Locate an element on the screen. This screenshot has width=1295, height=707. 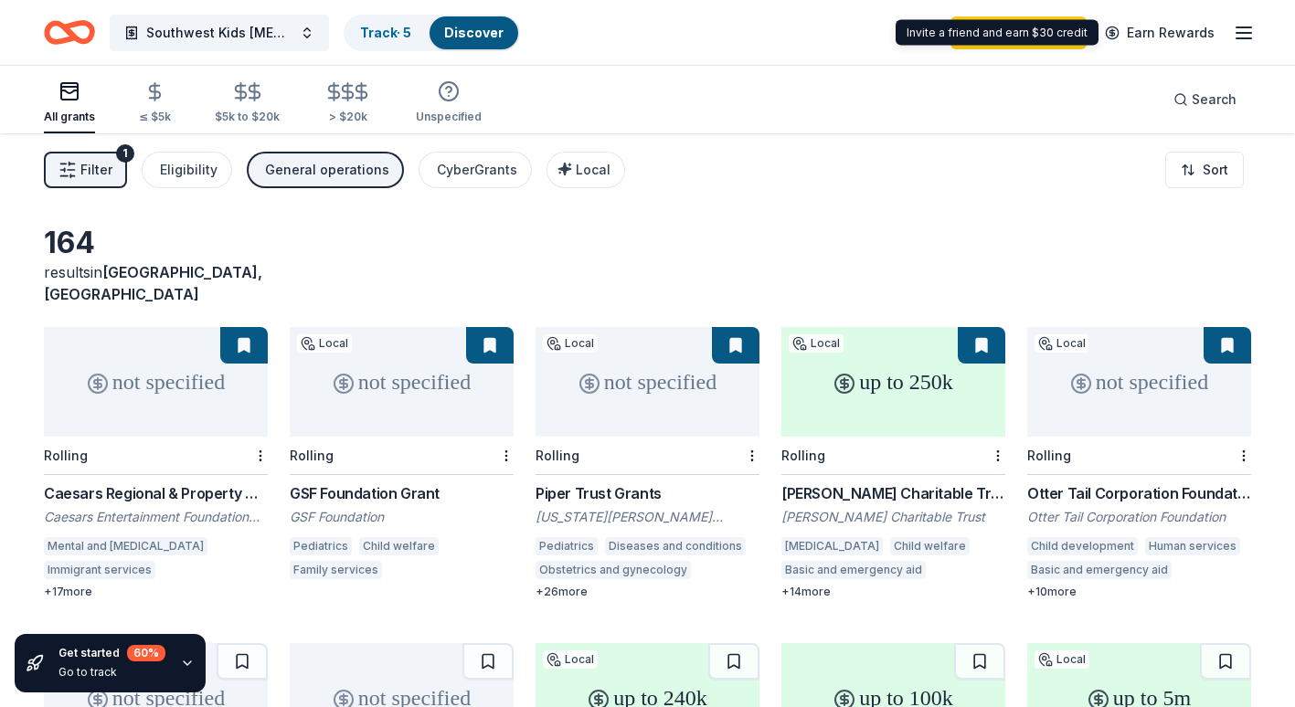
a: not specifiedLocalRollingOtter Tail Corporation Foundation Grant ProgramOtter Tail Corporation Fo... is located at coordinates (1138, 463).